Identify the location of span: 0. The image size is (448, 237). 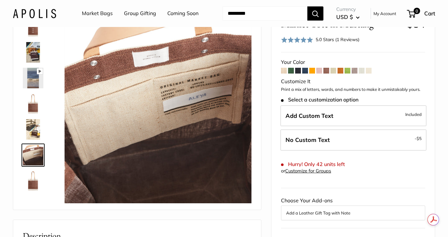
(417, 11).